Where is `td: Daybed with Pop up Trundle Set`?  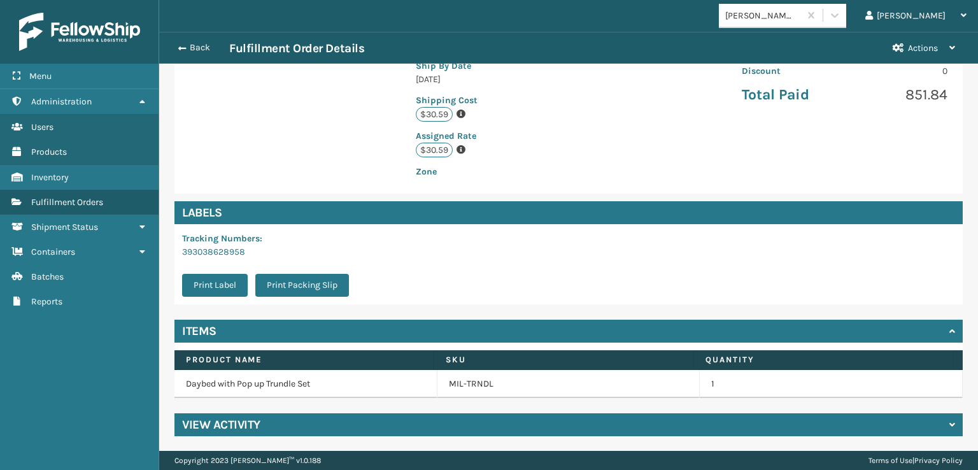 td: Daybed with Pop up Trundle Set is located at coordinates (306, 384).